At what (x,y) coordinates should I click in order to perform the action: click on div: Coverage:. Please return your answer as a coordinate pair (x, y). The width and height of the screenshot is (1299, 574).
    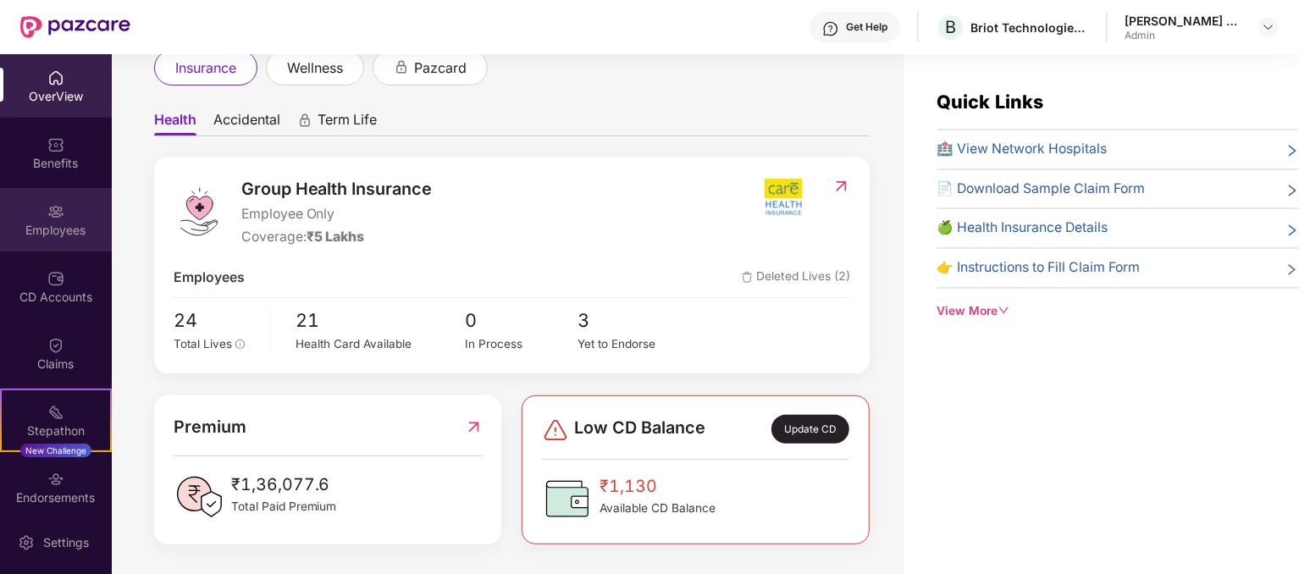
    Looking at the image, I should click on (337, 237).